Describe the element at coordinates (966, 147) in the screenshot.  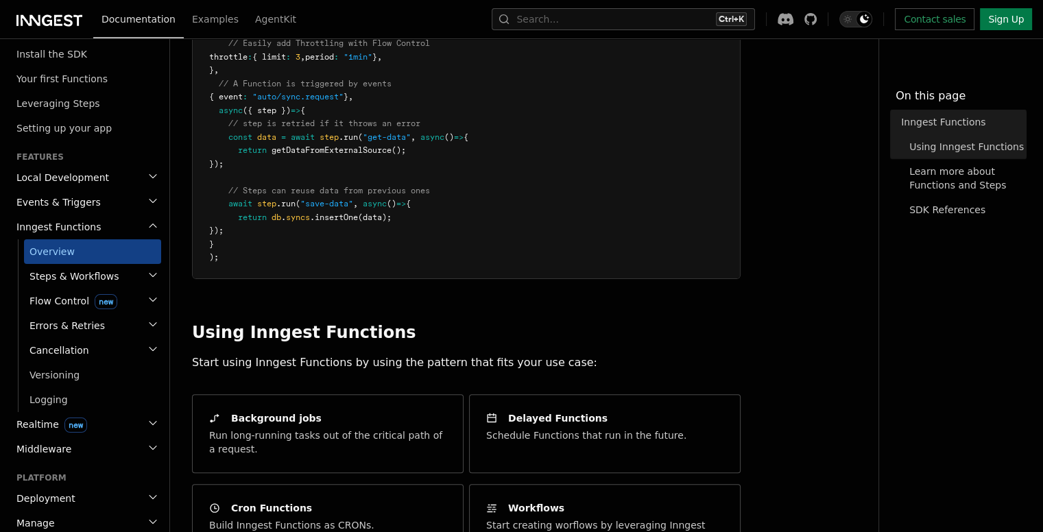
I see `span: Using Inngest Functions` at that location.